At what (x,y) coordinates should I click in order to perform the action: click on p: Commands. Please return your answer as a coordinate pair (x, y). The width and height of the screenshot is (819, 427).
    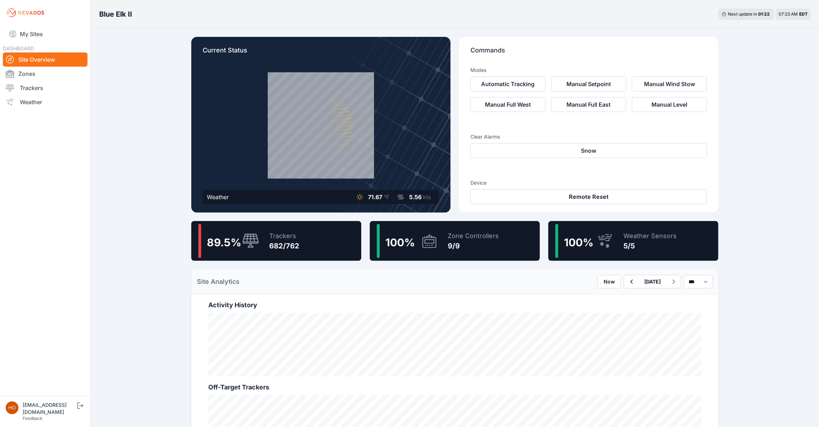
    Looking at the image, I should click on (589, 53).